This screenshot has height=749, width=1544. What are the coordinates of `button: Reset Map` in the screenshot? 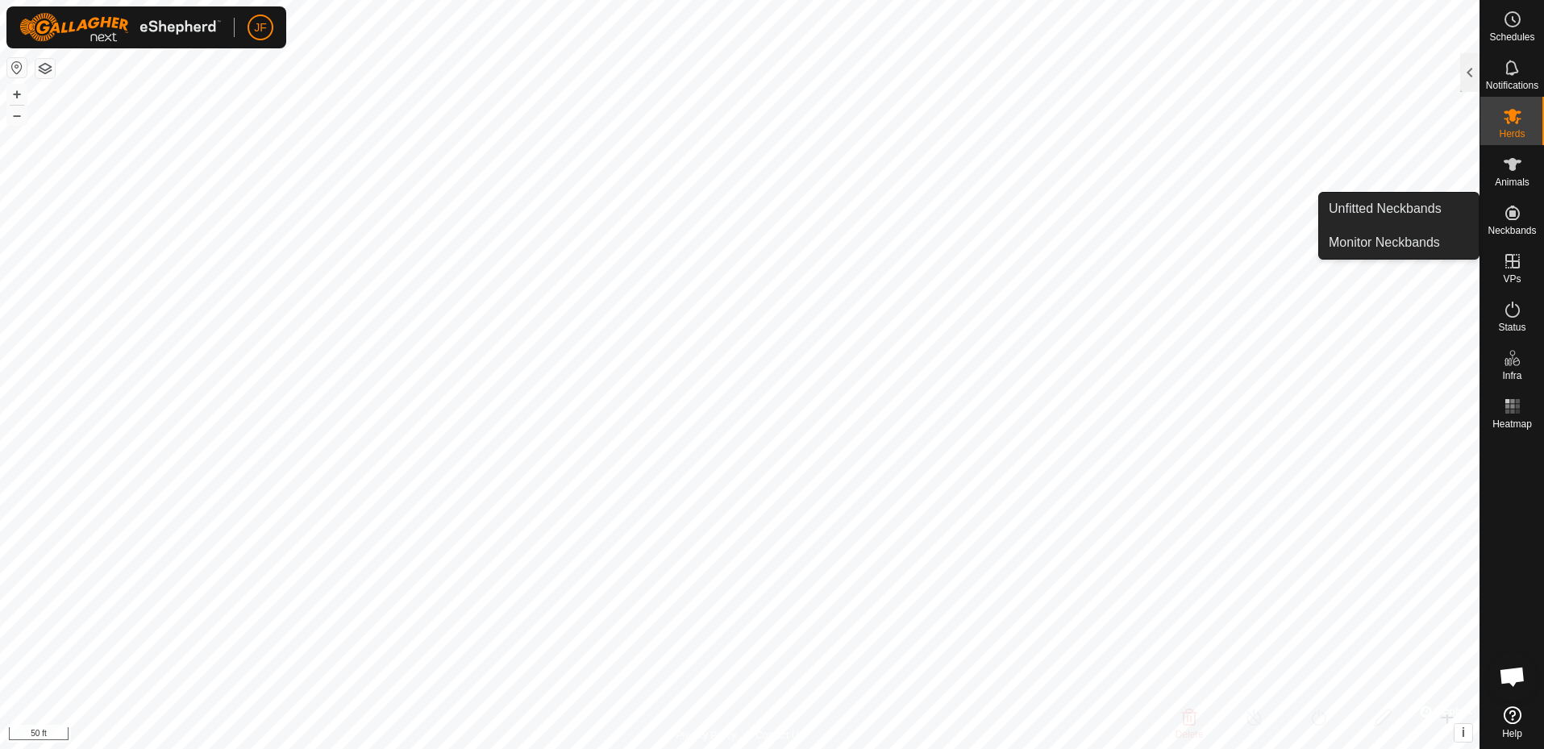 It's located at (17, 68).